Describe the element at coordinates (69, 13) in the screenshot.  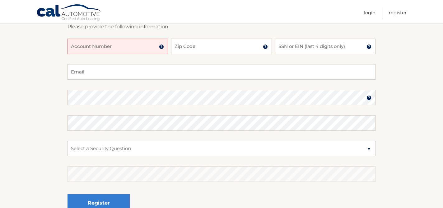
I see `a: Cal Automotive` at that location.